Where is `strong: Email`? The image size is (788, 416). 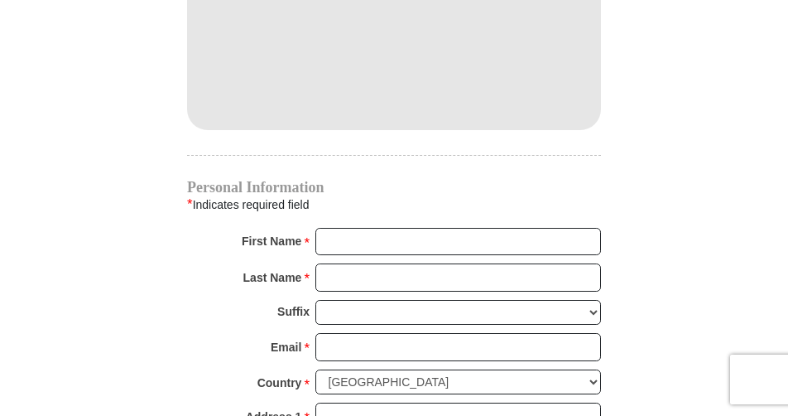
strong: Email is located at coordinates (286, 347).